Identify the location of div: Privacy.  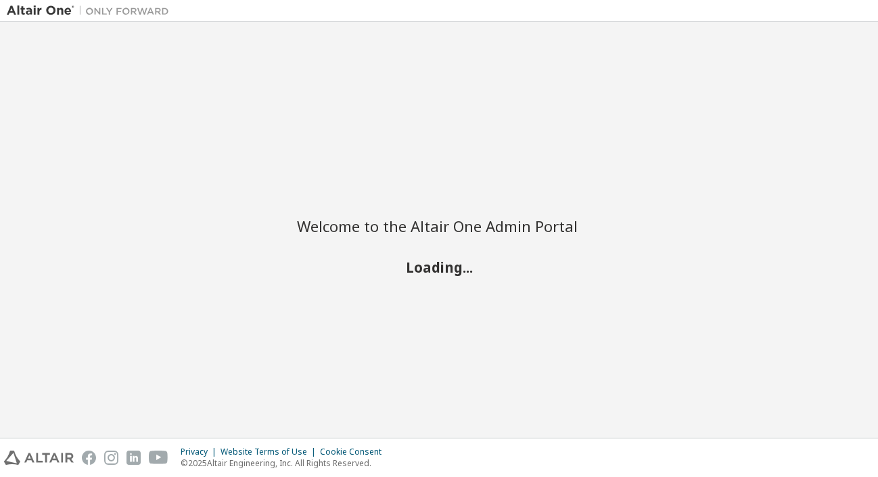
(200, 452).